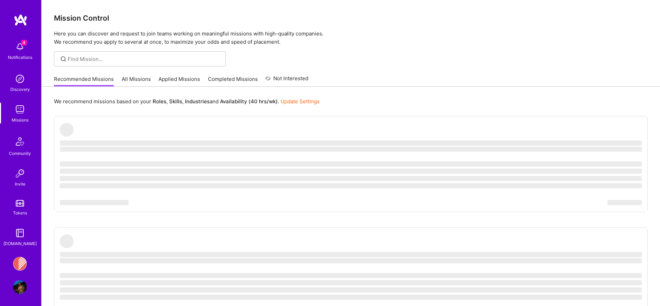 The height and width of the screenshot is (306, 660). I want to click on h3: Mission Control, so click(351, 18).